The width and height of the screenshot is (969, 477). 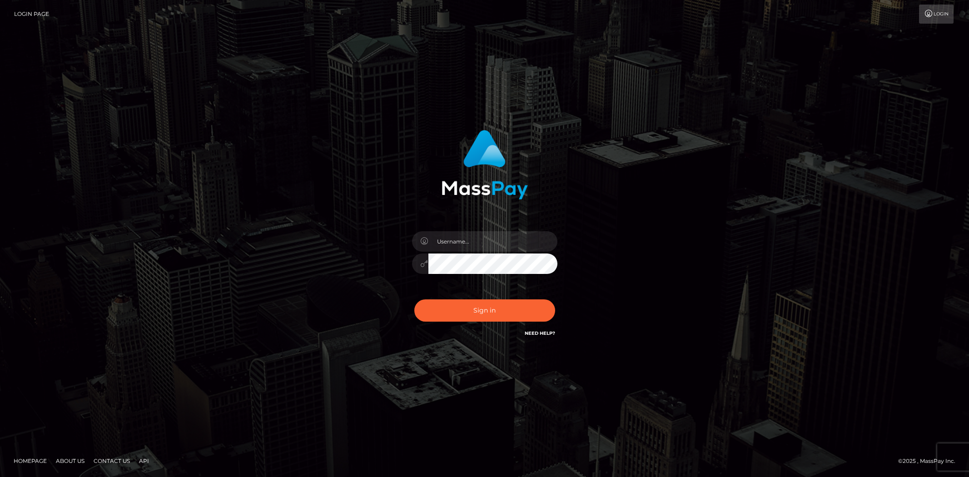 What do you see at coordinates (485, 164) in the screenshot?
I see `img: MassPay Login` at bounding box center [485, 164].